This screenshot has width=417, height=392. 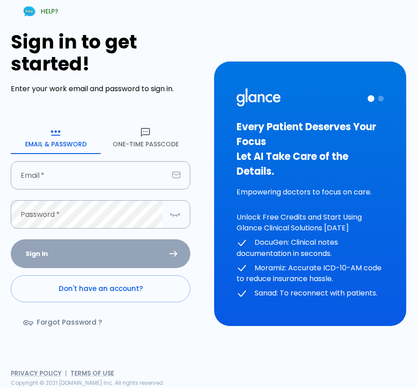 I want to click on p: Moramiz: Accurate ICD-10-AM code to reduce insurance hassle., so click(x=310, y=274).